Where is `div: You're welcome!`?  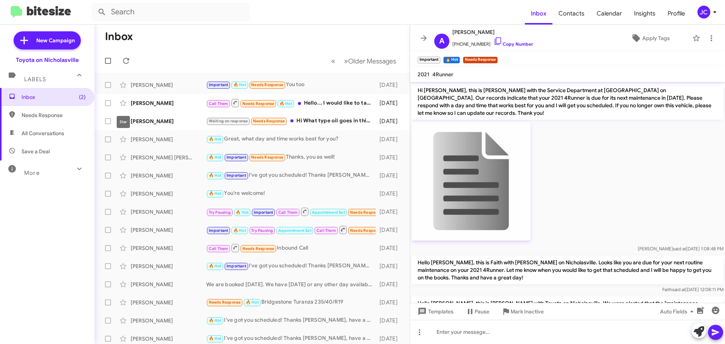 div: You're welcome! is located at coordinates (291, 193).